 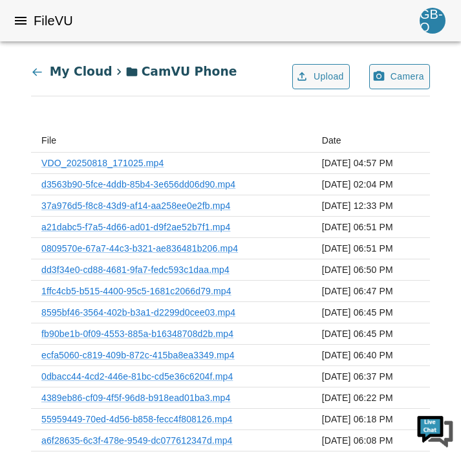 What do you see at coordinates (136, 227) in the screenshot?
I see `a: a21dabc5-f7a5-4d66-ad01-d9f2ae52b7f1.mp4` at bounding box center [136, 227].